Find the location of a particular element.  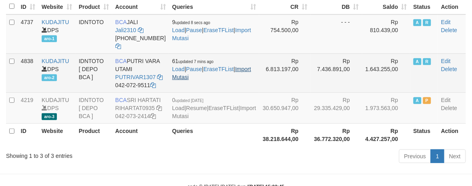

span: aro-2 is located at coordinates (49, 77).